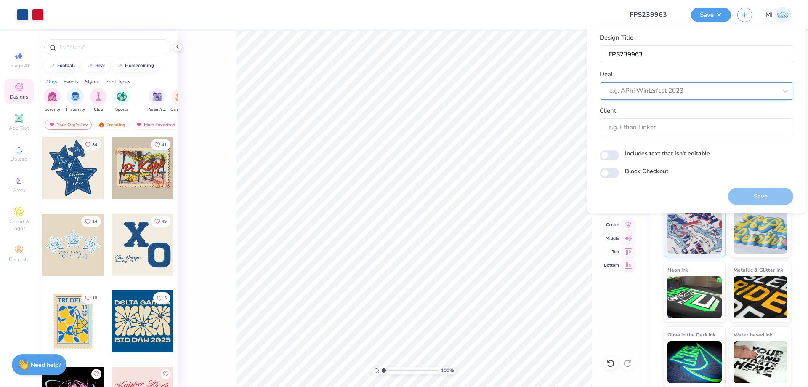  I want to click on div: filter for Game Day, so click(180, 100).